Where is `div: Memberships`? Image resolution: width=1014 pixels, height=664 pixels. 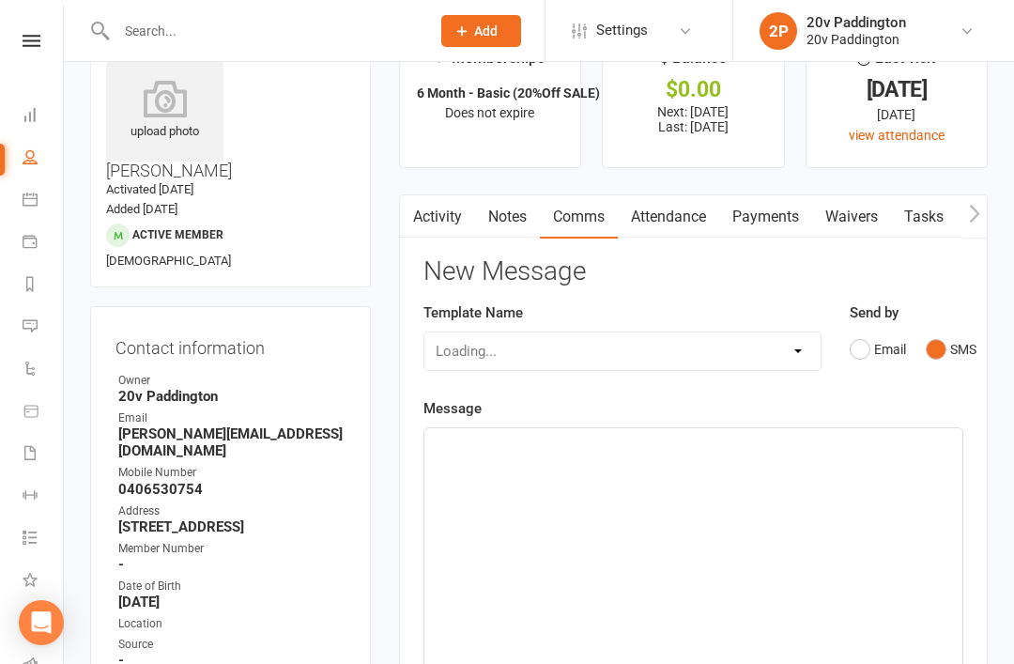 div: Memberships is located at coordinates (489, 63).